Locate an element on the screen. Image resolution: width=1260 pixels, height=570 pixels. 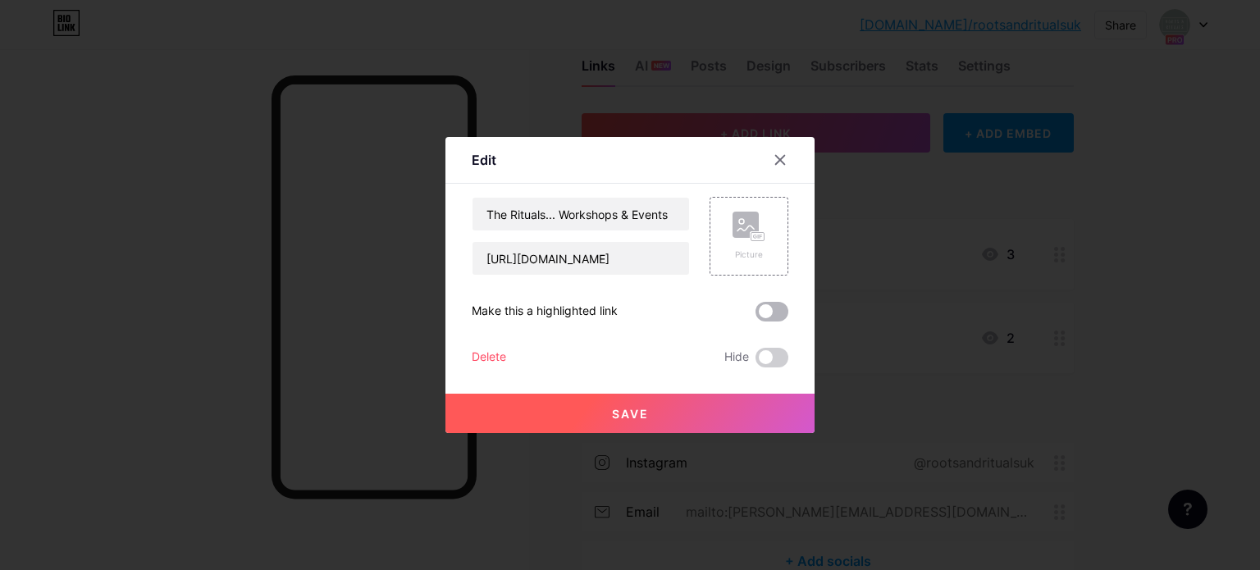
button: Save is located at coordinates (630, 413).